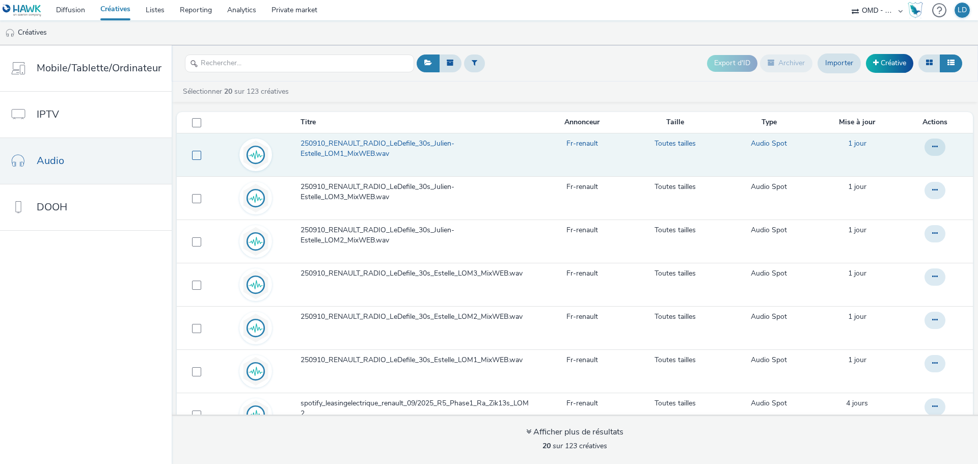 This screenshot has height=464, width=978. Describe the element at coordinates (417, 235) in the screenshot. I see `span: 250910_RENAULT_RADIO_LeDefile_30s_Julien-Estelle_LOM2_MixWEB.wav` at that location.